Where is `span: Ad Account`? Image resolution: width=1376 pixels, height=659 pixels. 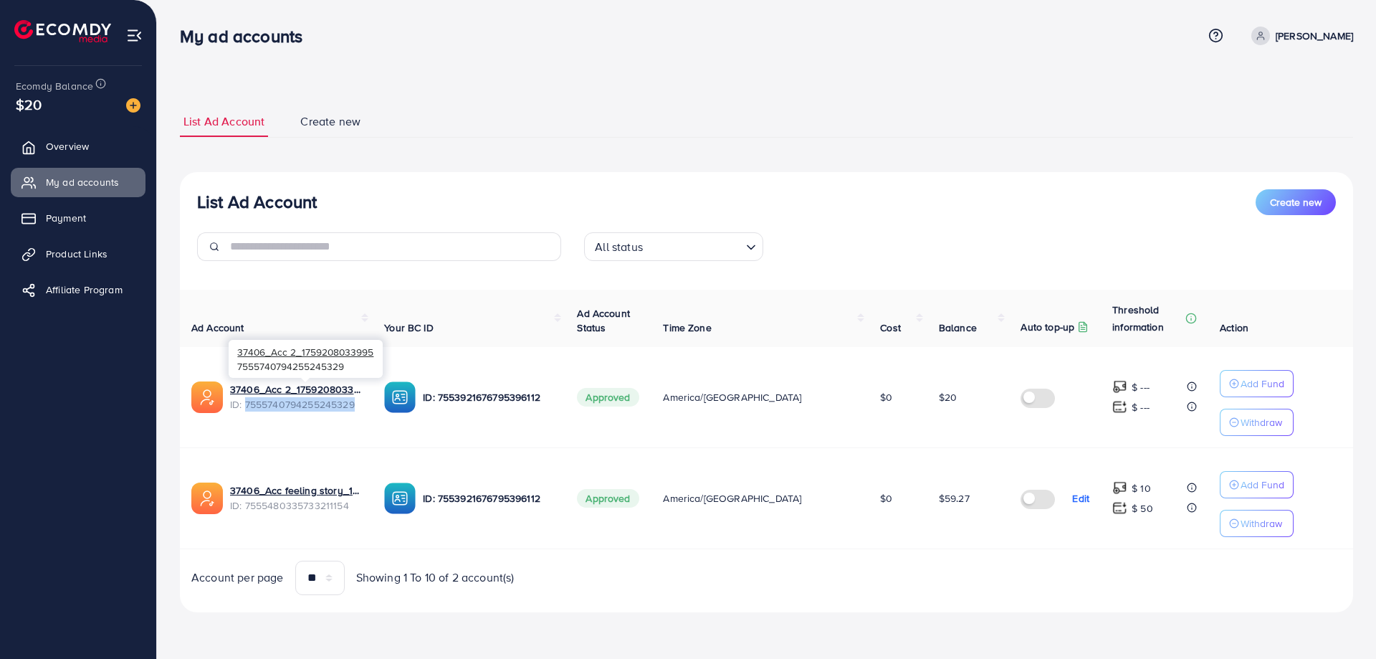
span: Ad Account is located at coordinates (218, 328).